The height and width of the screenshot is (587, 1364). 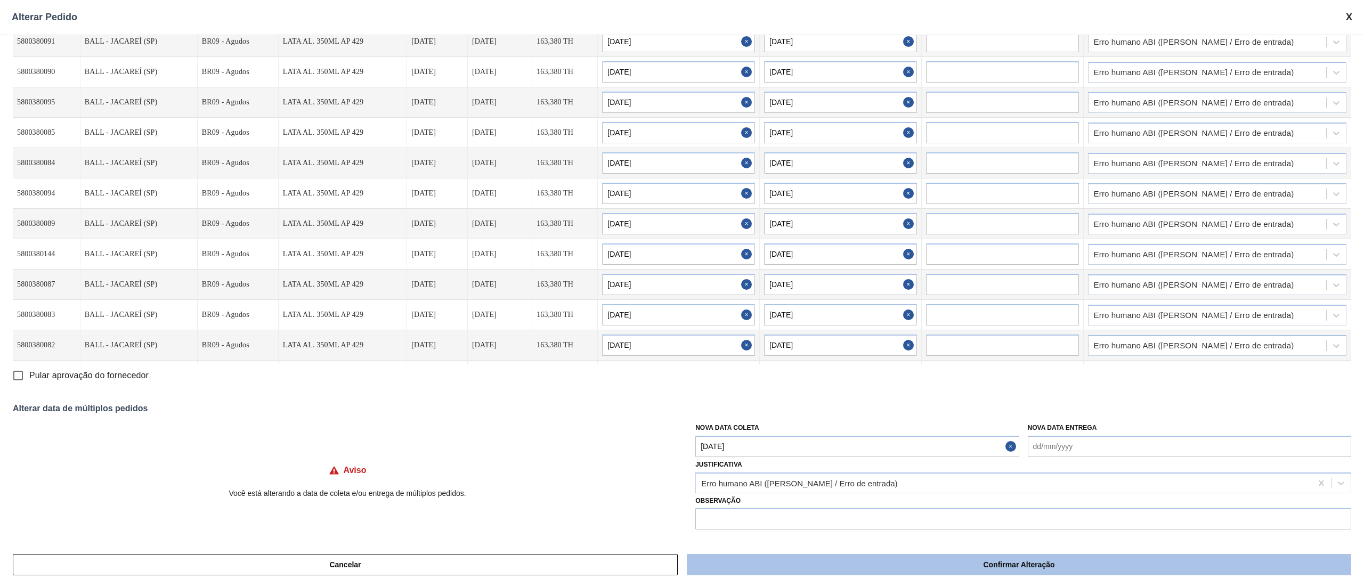 I want to click on td: 5800380089, so click(x=46, y=224).